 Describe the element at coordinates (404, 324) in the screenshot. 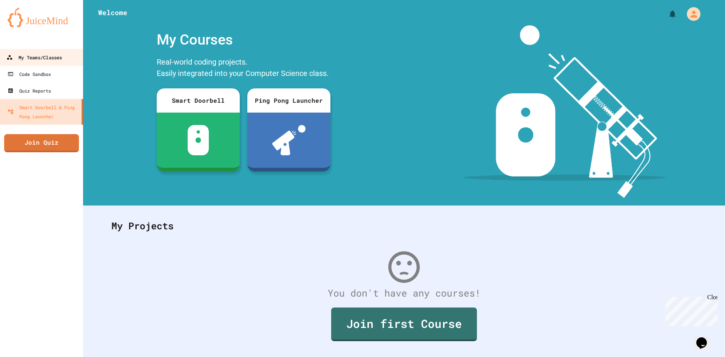

I see `a: Join first Course` at that location.